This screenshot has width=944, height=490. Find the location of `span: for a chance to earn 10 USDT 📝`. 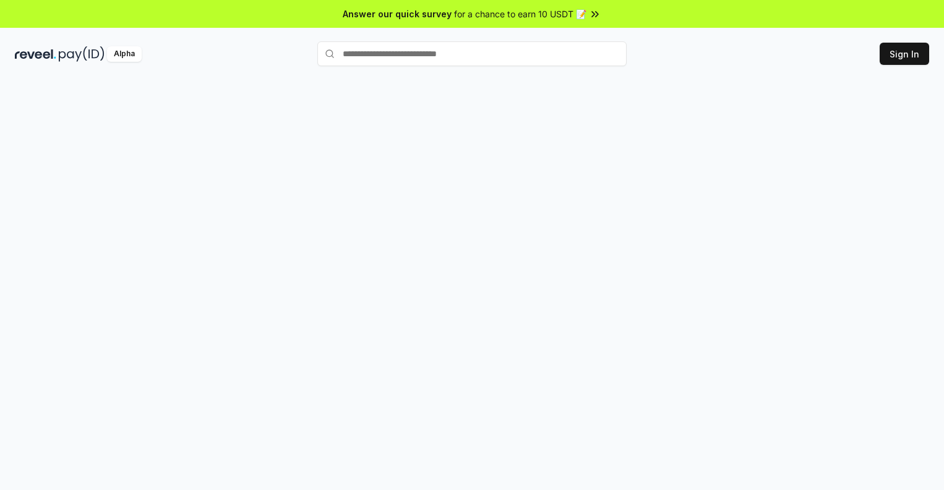

span: for a chance to earn 10 USDT 📝 is located at coordinates (520, 14).